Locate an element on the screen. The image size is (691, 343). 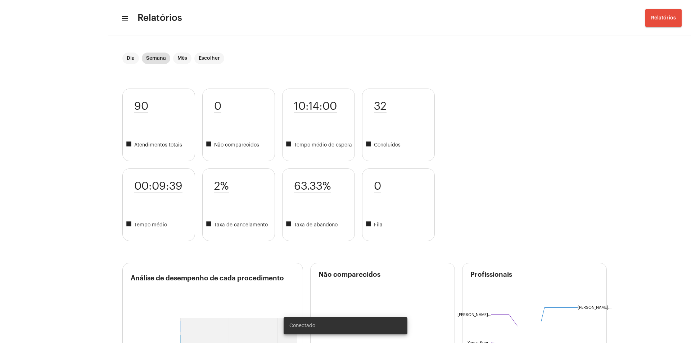
span: 90 is located at coordinates (141, 107).